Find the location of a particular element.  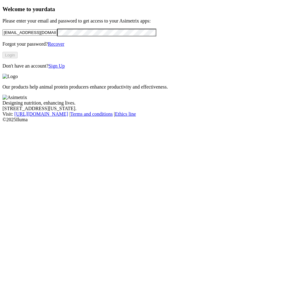

span: data is located at coordinates (49, 9).